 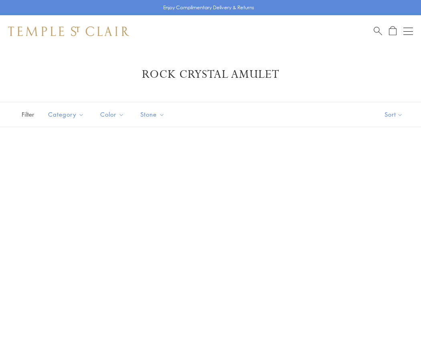 What do you see at coordinates (66, 114) in the screenshot?
I see `button: Category` at bounding box center [66, 114].